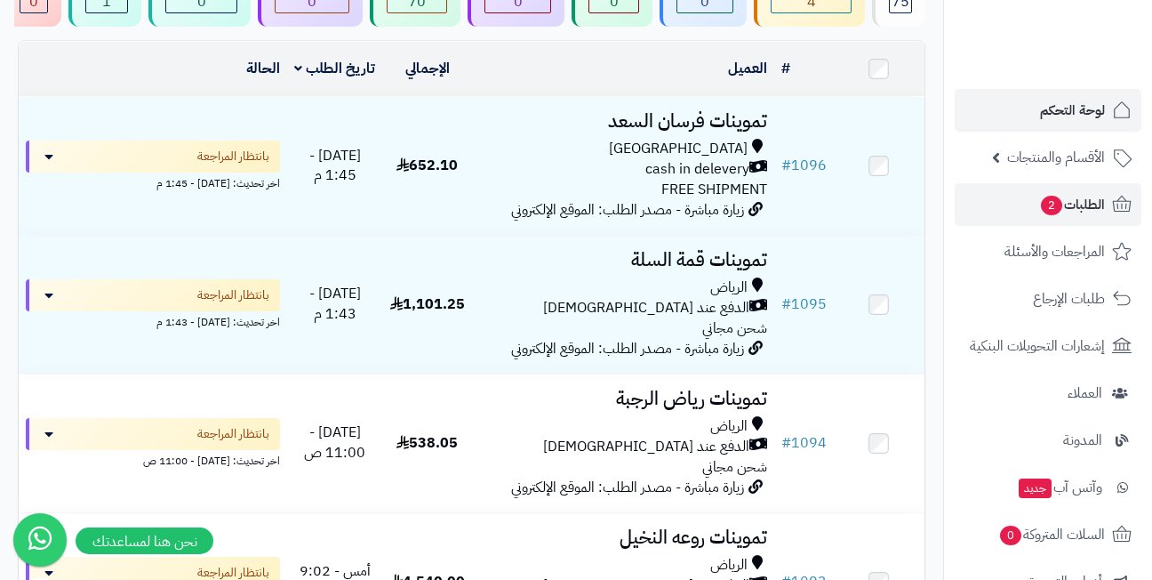 Image resolution: width=1152 pixels, height=580 pixels. Describe the element at coordinates (803, 165) in the screenshot. I see `a: #1096` at that location.